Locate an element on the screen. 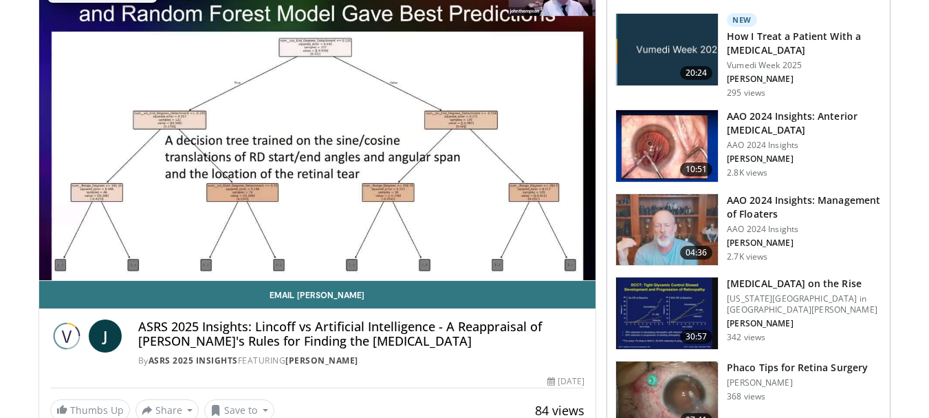 This screenshot has height=418, width=929. p: 295 views is located at coordinates (746, 93).